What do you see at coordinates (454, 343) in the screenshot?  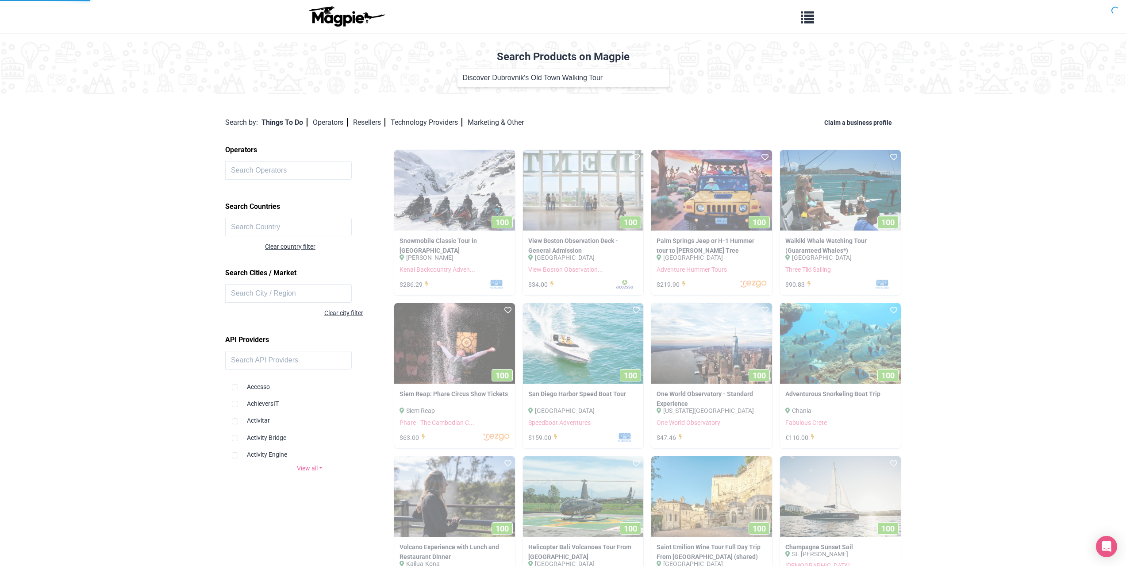 I see `img: Siem Reap: Phare Circus Show Tickets image` at bounding box center [454, 343].